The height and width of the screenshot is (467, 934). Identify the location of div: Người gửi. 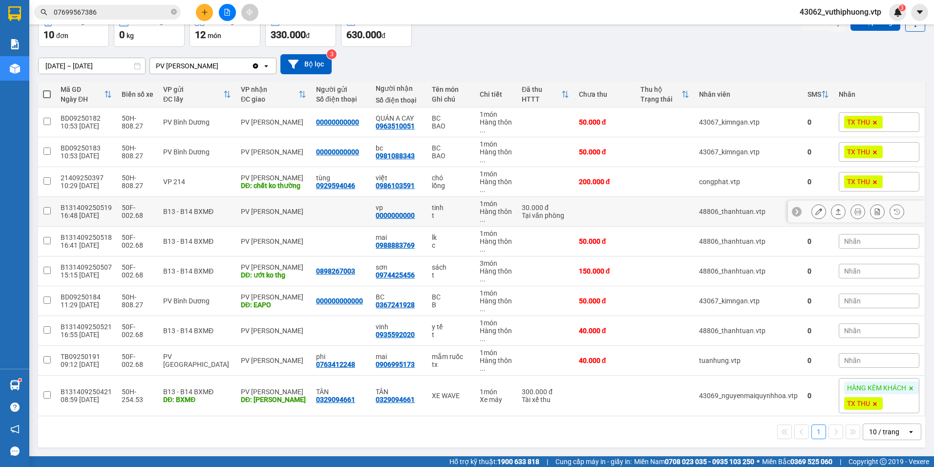
(341, 89).